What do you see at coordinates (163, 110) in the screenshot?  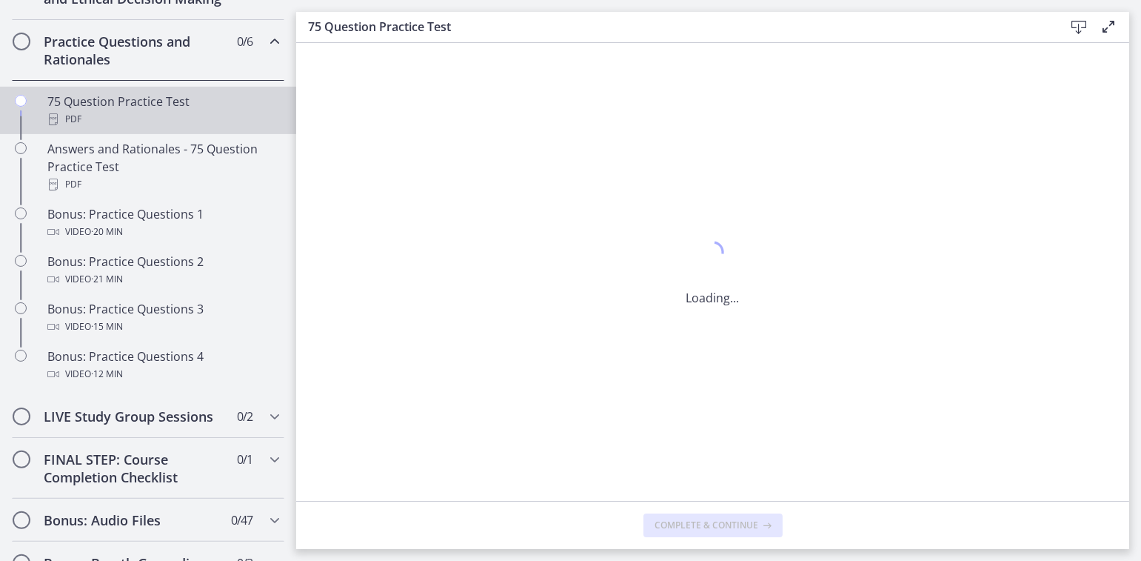 I see `div: 75 Question Practice Test` at bounding box center [163, 110].